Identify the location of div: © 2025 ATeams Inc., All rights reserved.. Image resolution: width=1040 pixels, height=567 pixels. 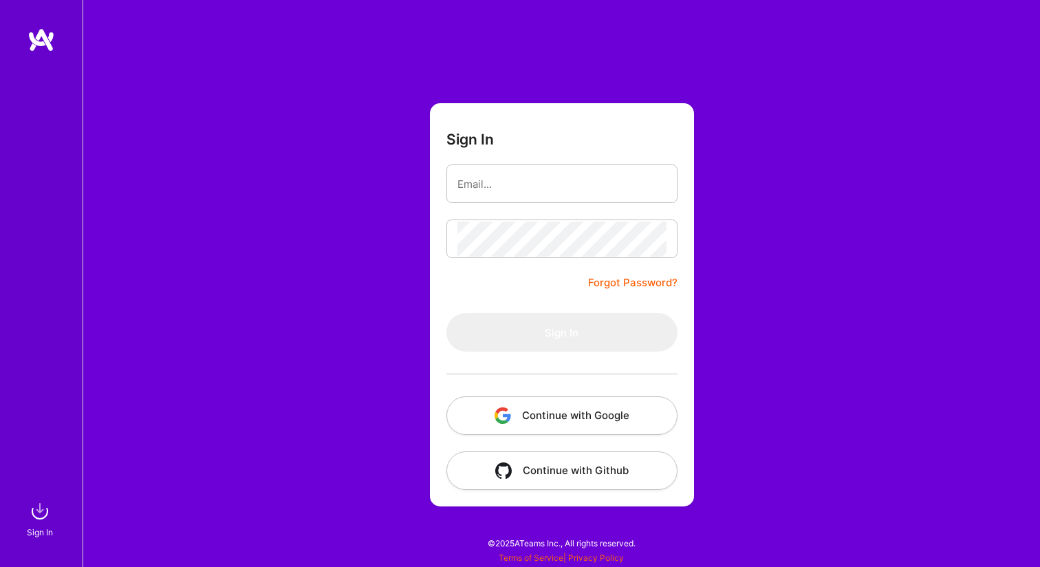
(561, 543).